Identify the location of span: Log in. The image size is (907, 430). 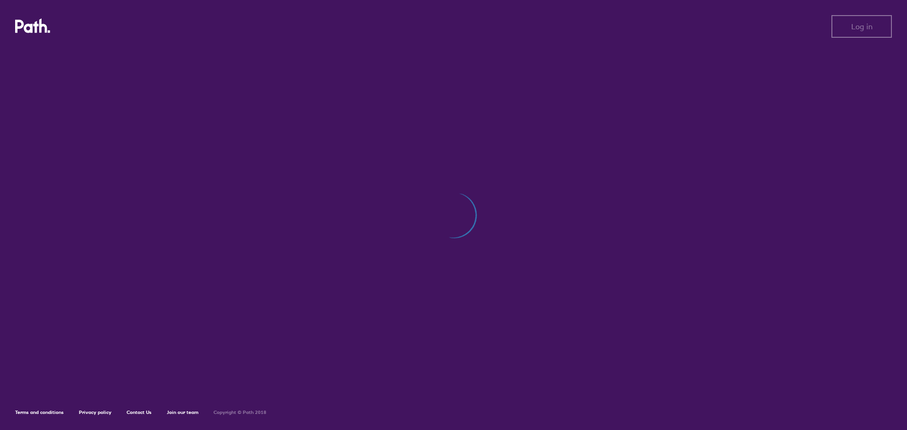
(861, 26).